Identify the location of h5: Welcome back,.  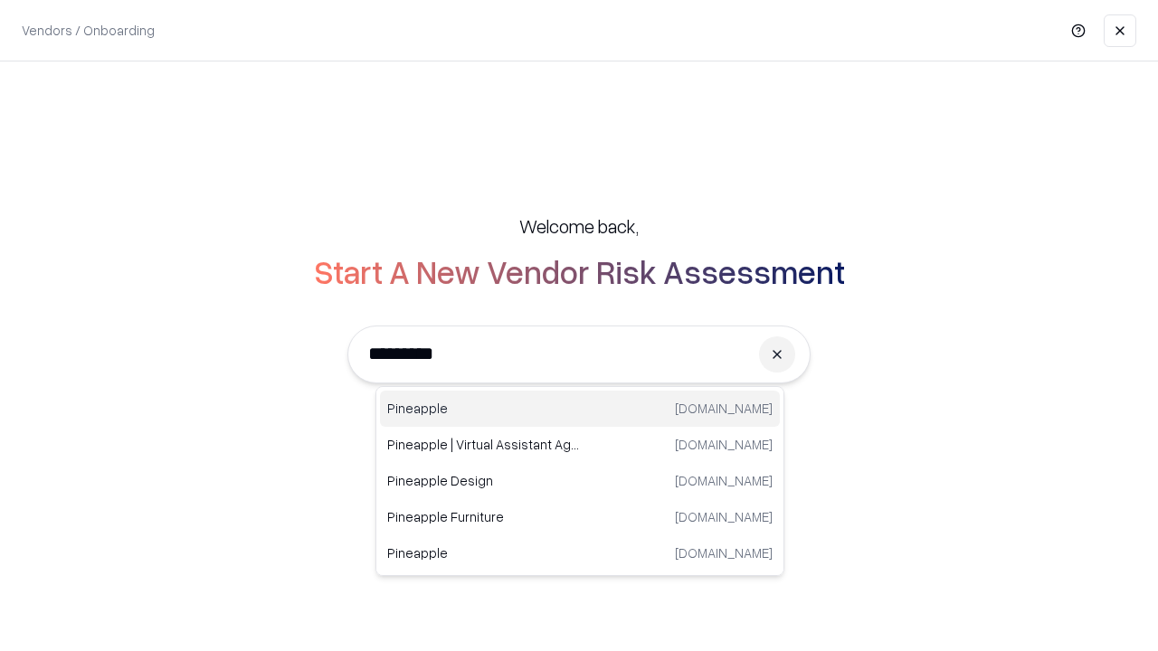
(579, 226).